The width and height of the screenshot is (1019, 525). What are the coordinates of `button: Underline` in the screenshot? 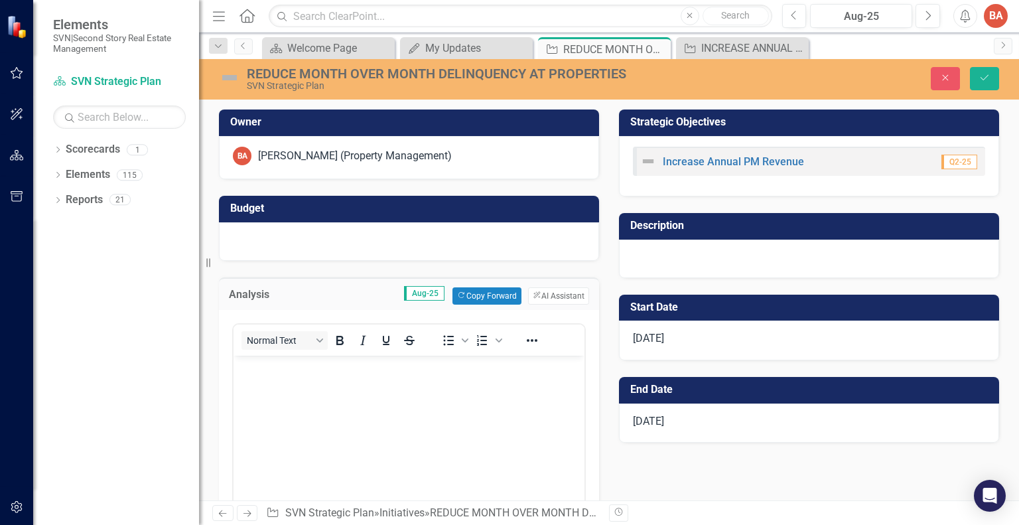 It's located at (386, 340).